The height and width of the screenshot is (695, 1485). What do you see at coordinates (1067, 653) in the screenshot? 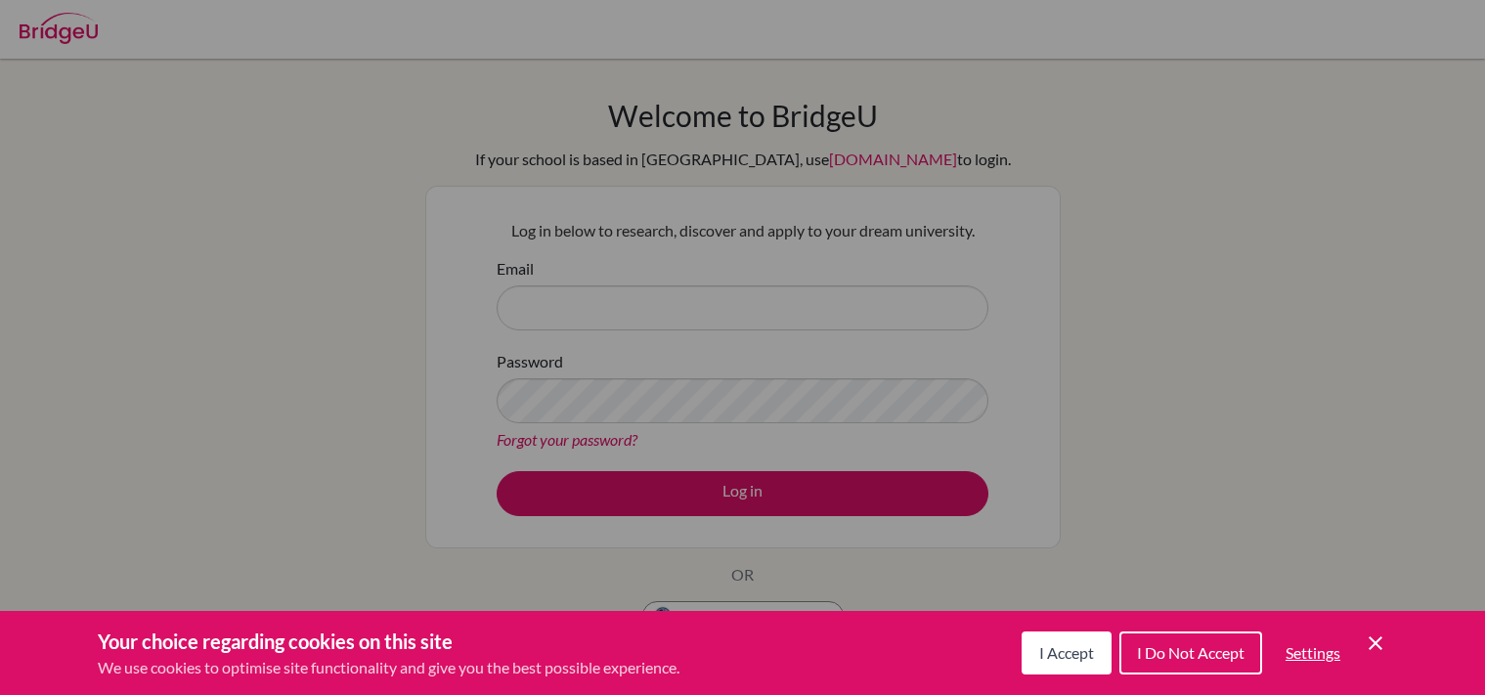
I see `button: I Accept` at bounding box center [1067, 653].